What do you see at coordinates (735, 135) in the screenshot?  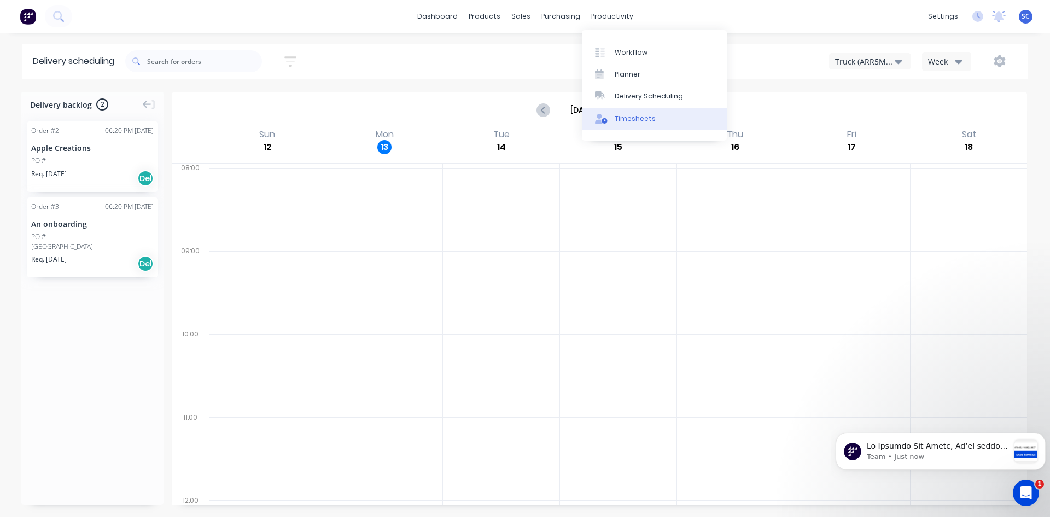 I see `div: Thu` at bounding box center [735, 135].